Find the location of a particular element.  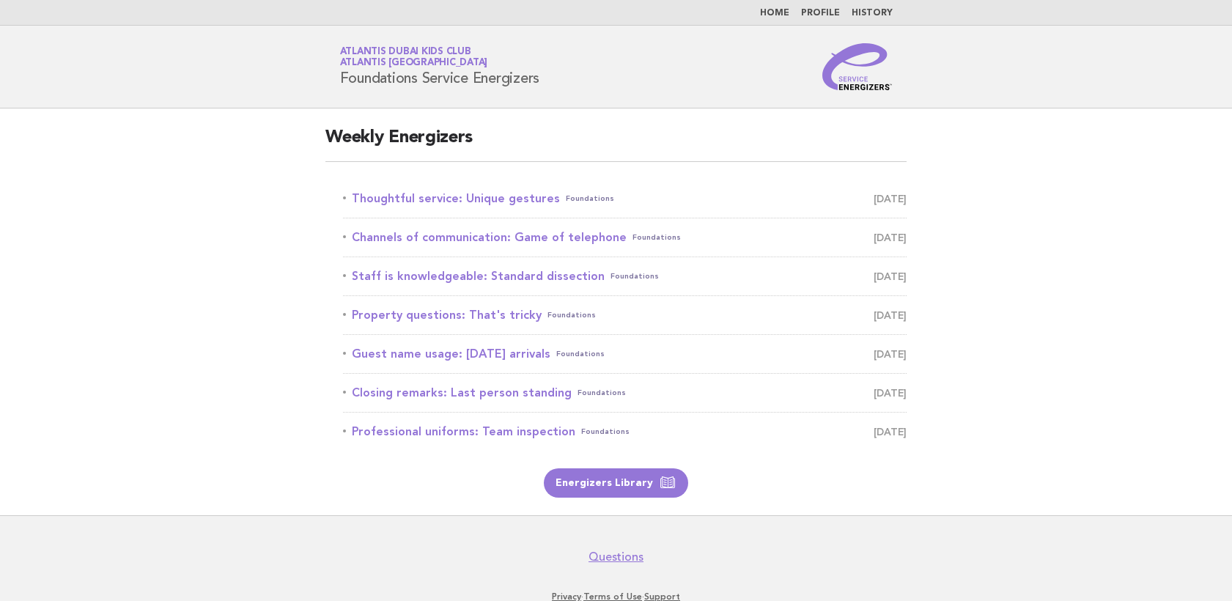

img: Service Energizers is located at coordinates (858, 67).